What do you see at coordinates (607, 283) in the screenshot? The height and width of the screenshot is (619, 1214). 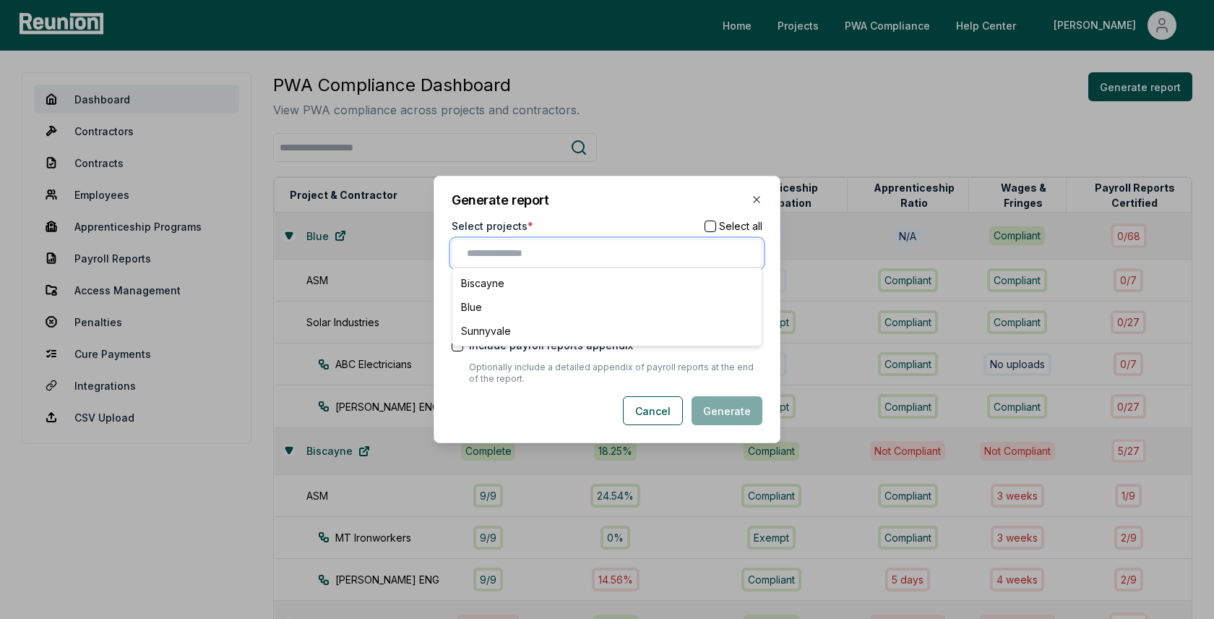 I see `div: Biscayne` at bounding box center [607, 283].